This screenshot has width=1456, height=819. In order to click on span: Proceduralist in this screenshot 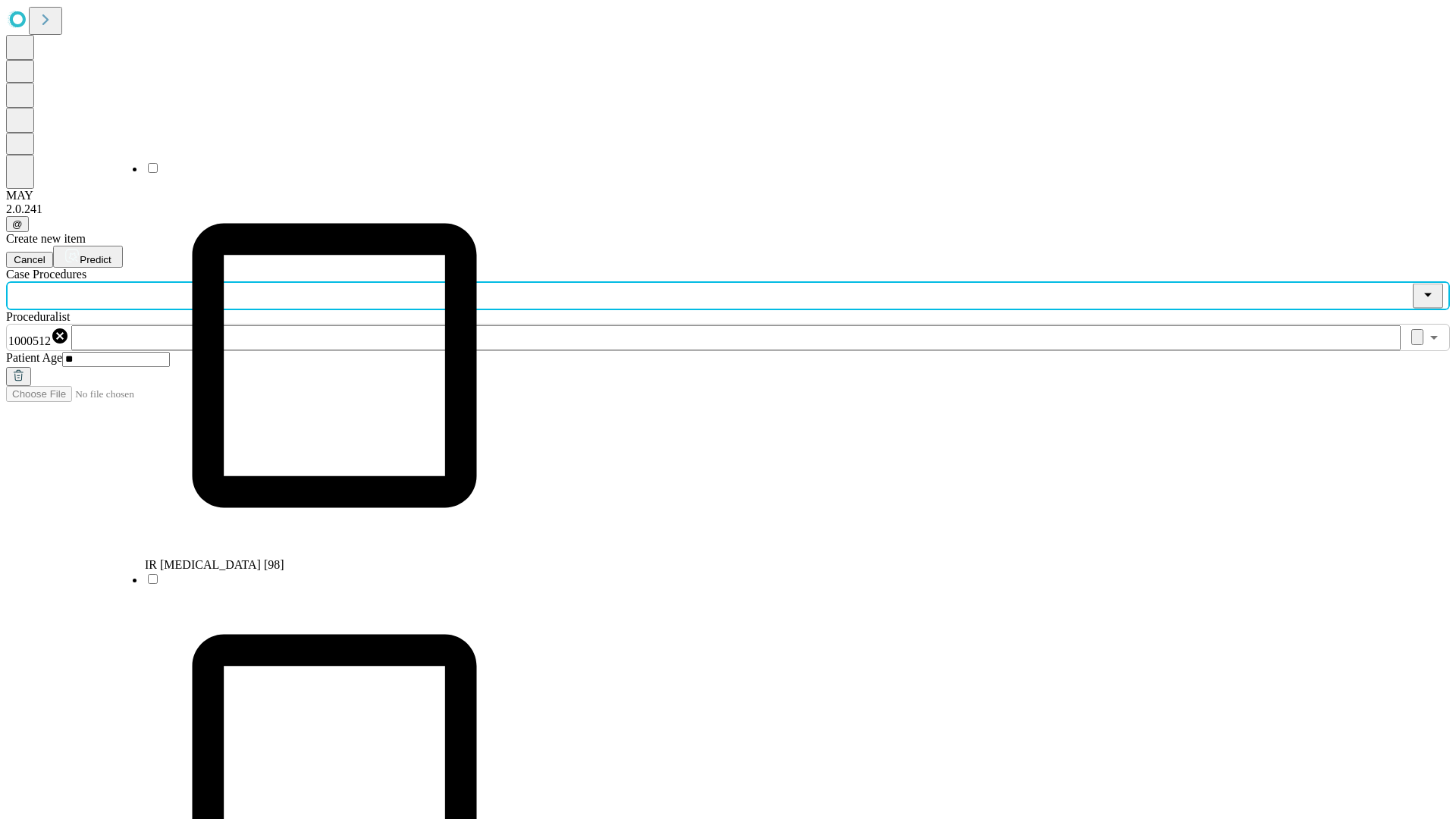, I will do `click(38, 316)`.